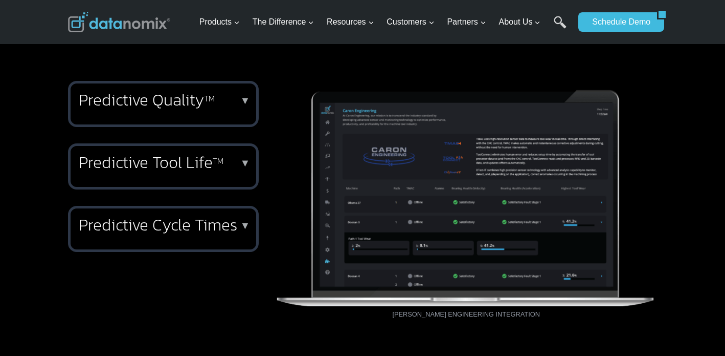 This screenshot has width=725, height=356. What do you see at coordinates (520, 22) in the screenshot?
I see `span: About Us` at bounding box center [520, 22].